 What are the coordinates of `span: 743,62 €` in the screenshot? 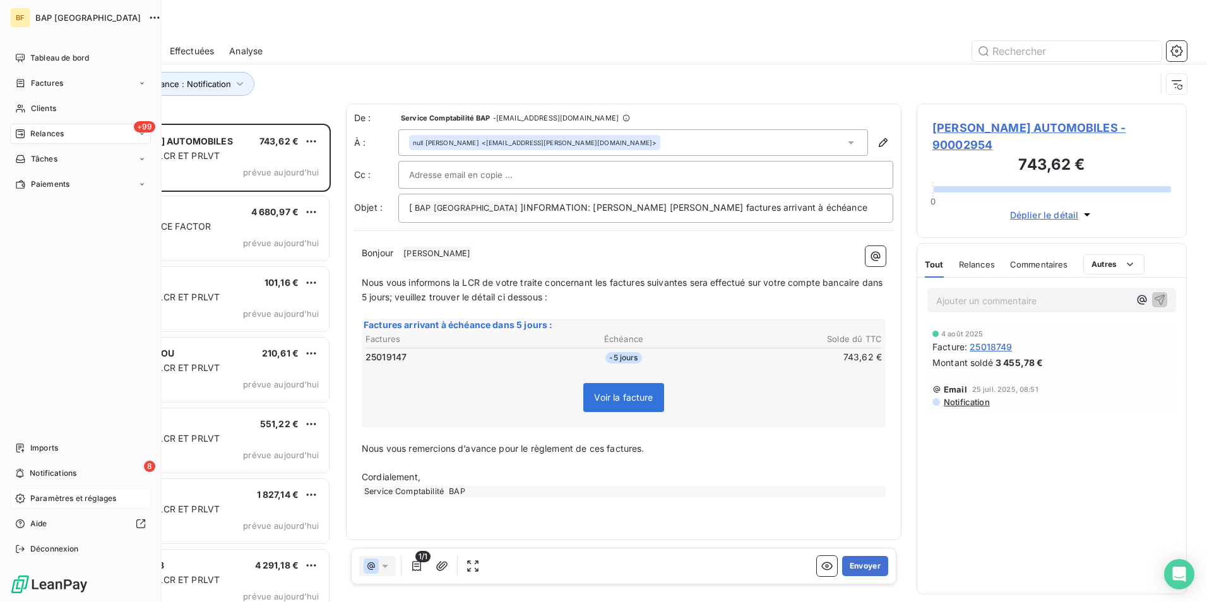 It's located at (279, 141).